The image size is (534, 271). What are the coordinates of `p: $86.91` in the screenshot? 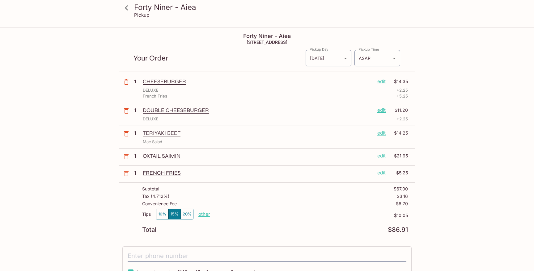 It's located at (398, 230).